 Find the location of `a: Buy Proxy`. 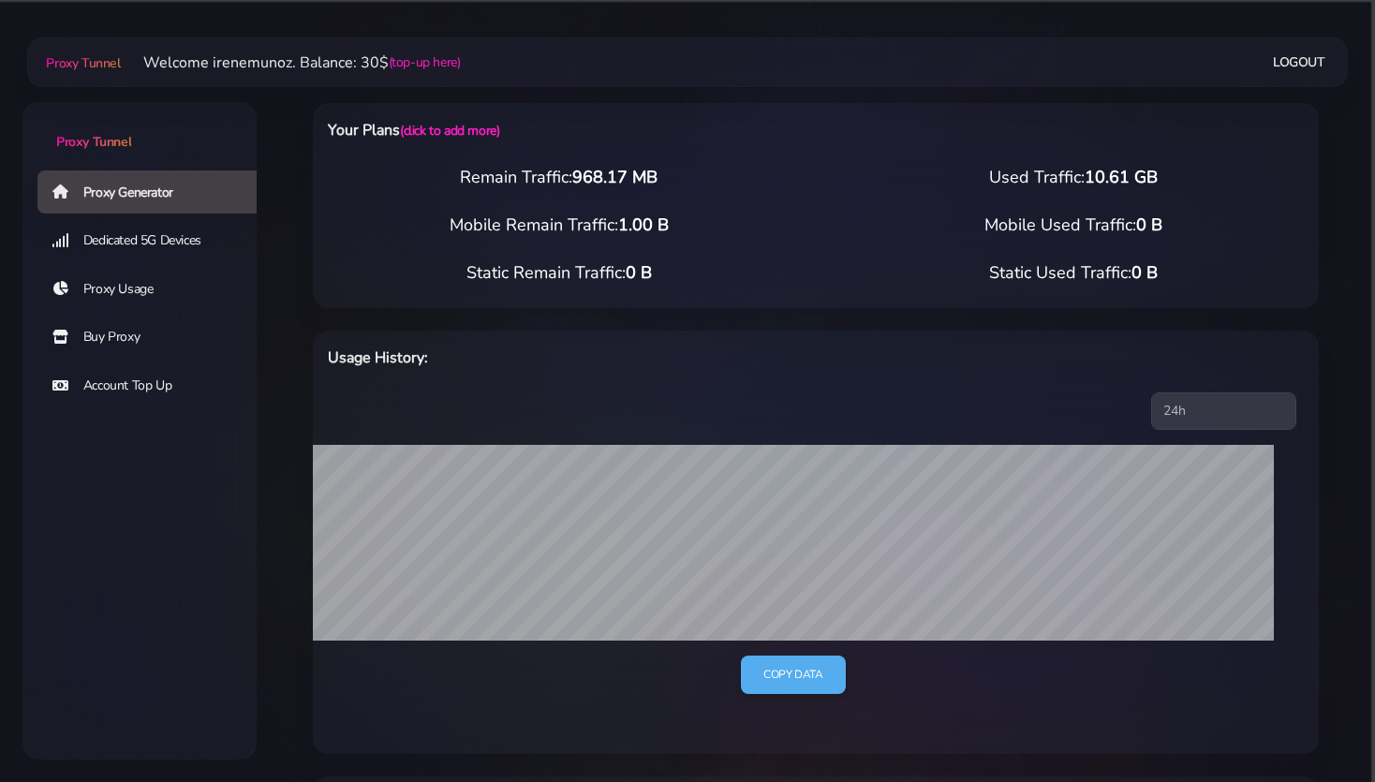

a: Buy Proxy is located at coordinates (155, 337).